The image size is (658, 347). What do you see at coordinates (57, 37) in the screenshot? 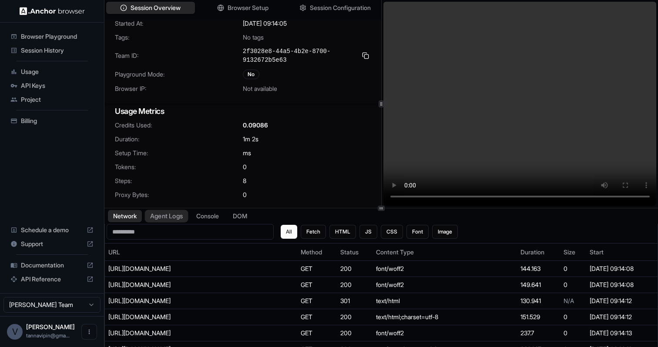
I see `span: Browser Playground` at bounding box center [57, 37].